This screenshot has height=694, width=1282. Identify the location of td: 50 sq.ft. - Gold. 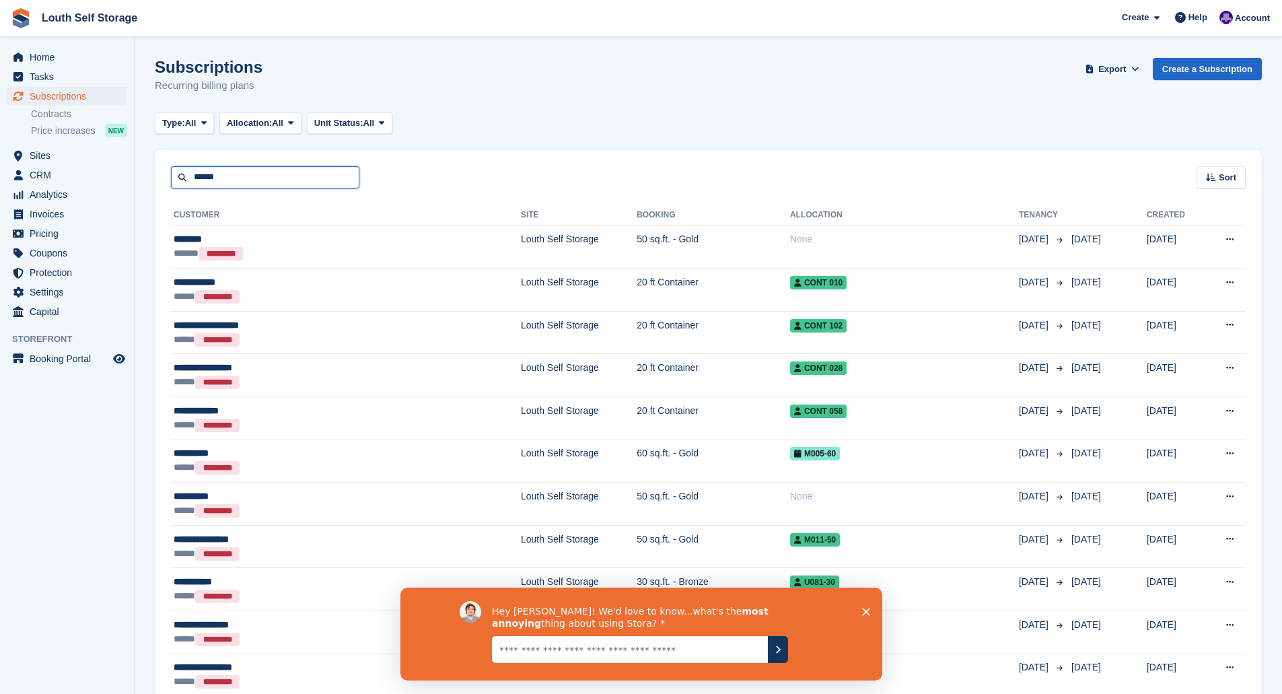
(713, 504).